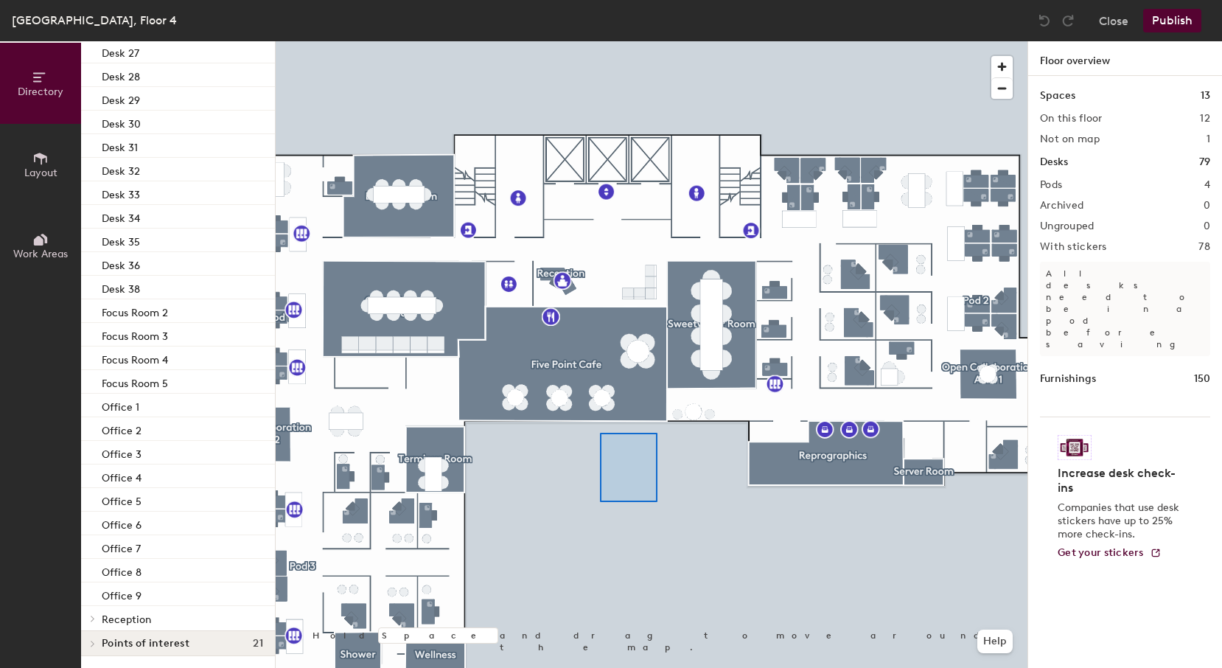 Image resolution: width=1222 pixels, height=668 pixels. What do you see at coordinates (1120, 480) in the screenshot?
I see `h4: Increase desk check-ins` at bounding box center [1120, 480].